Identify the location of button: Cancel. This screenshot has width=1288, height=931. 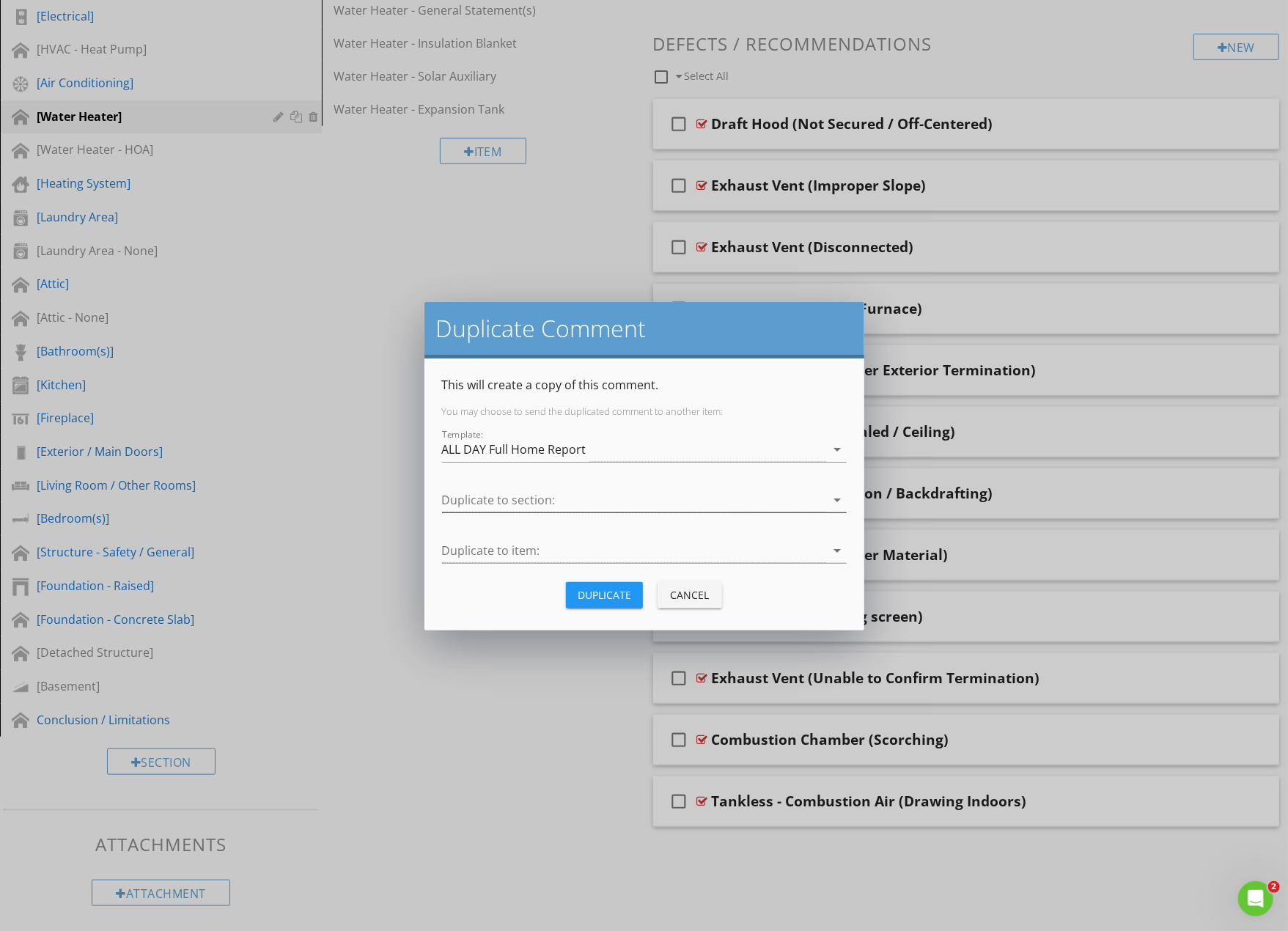
(690, 595).